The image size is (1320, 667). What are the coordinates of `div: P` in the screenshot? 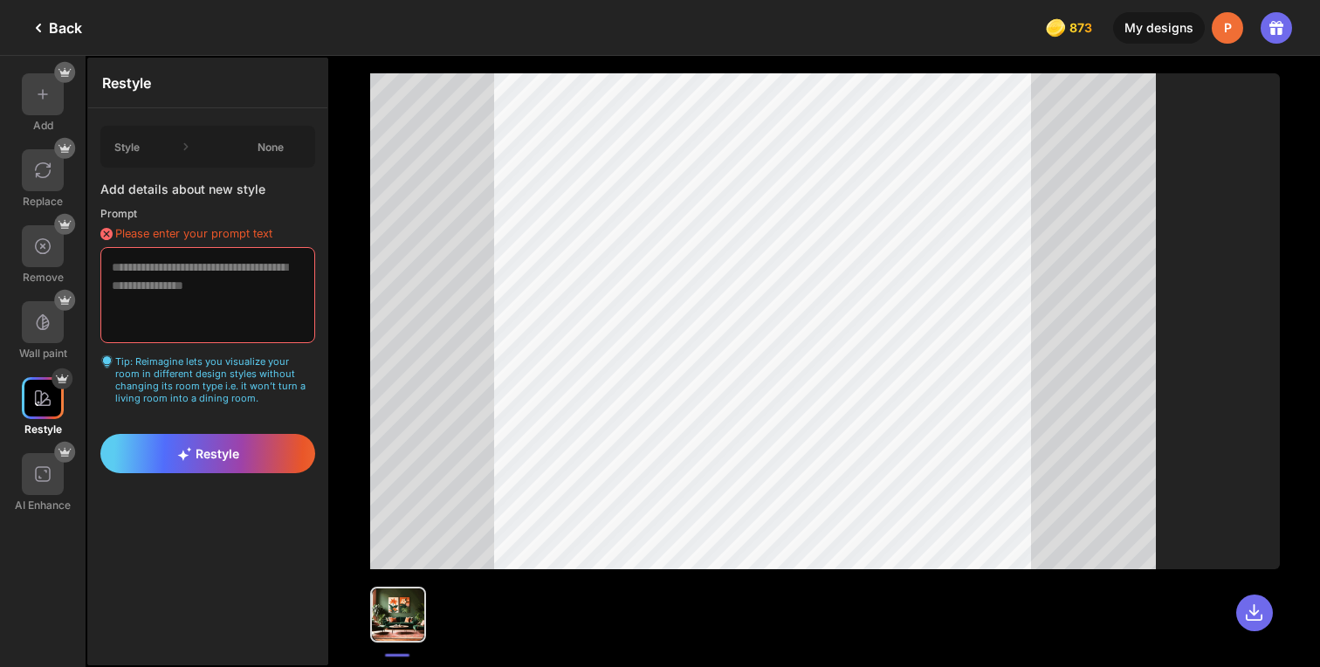 It's located at (1227, 28).